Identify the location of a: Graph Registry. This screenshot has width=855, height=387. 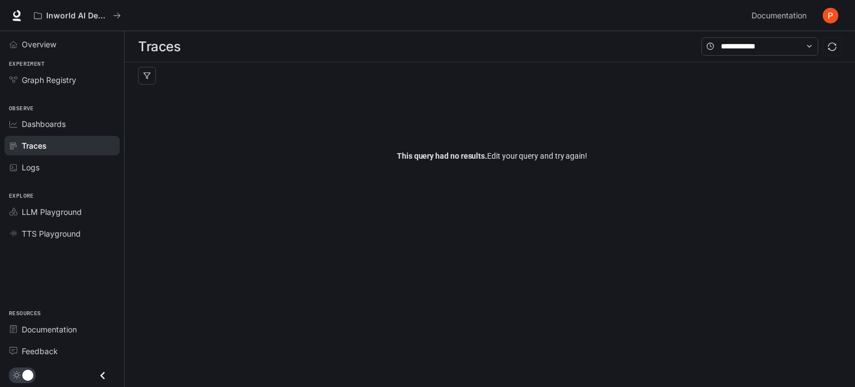
(62, 80).